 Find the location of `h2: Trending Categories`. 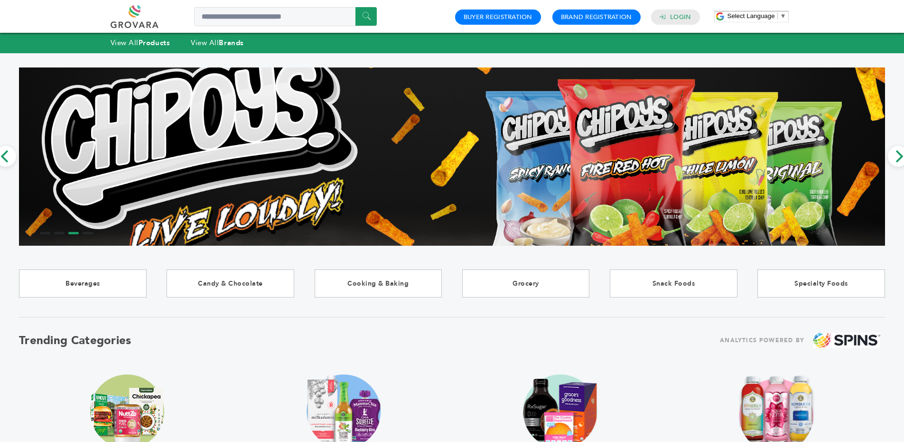

h2: Trending Categories is located at coordinates (75, 340).